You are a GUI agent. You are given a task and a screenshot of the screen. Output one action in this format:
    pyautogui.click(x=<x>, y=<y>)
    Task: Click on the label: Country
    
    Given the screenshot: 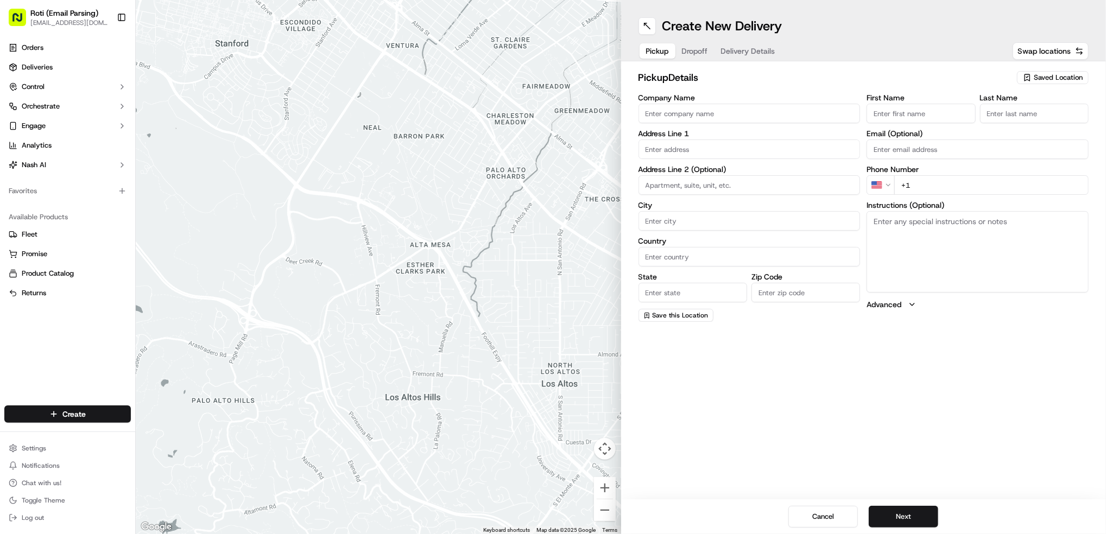 What is the action you would take?
    pyautogui.click(x=749, y=241)
    